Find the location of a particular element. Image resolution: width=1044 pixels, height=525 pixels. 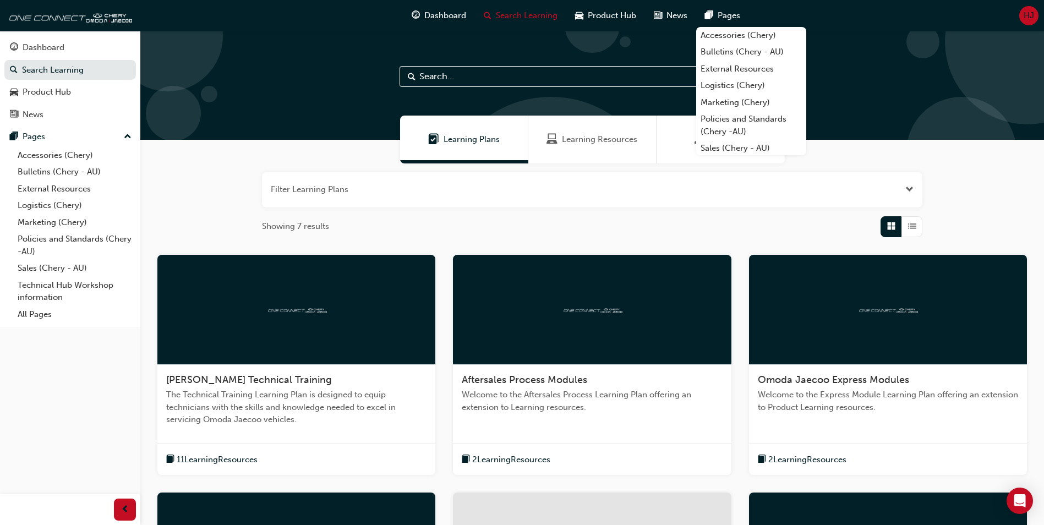

a: news-iconNews is located at coordinates (670, 15).